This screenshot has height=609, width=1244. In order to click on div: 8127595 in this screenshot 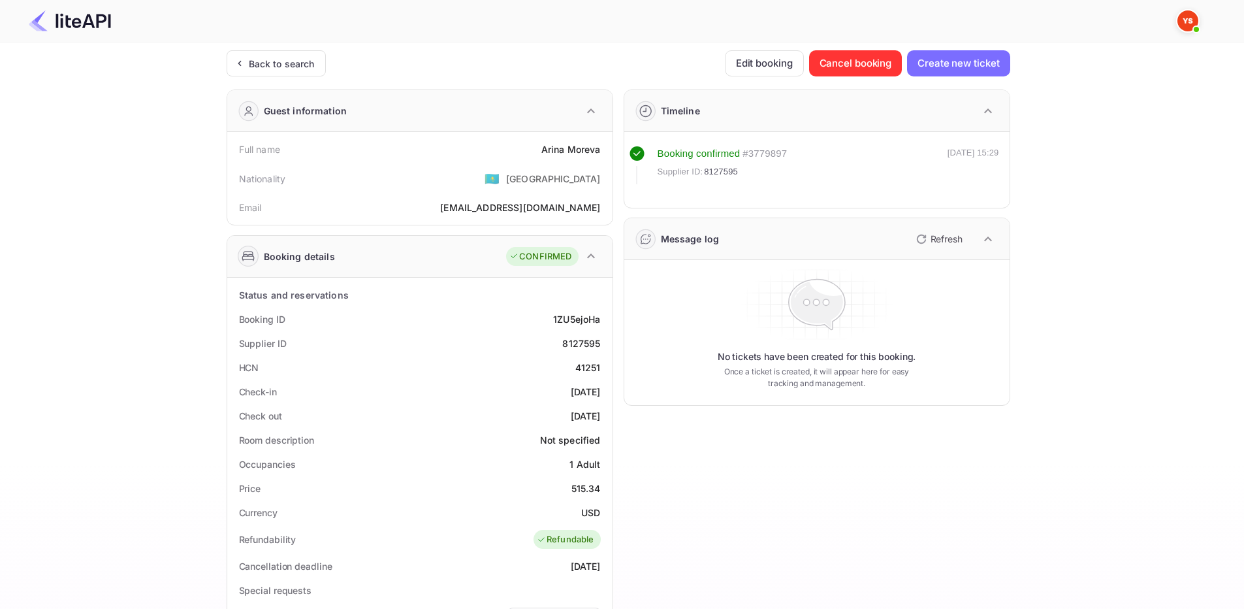, I will do `click(581, 343)`.